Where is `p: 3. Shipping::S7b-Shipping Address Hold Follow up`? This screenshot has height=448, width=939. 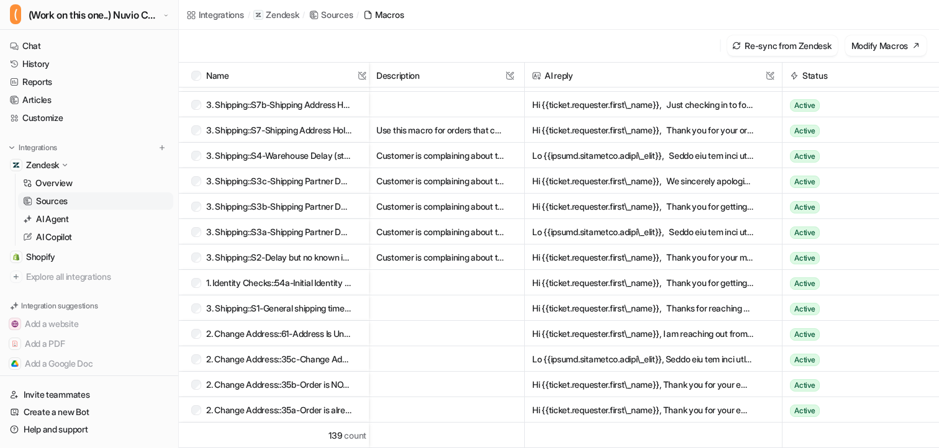
p: 3. Shipping::S7b-Shipping Address Hold Follow up is located at coordinates (279, 104).